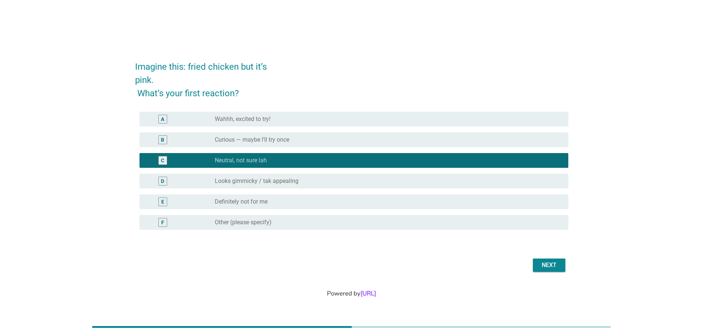 Image resolution: width=703 pixels, height=336 pixels. What do you see at coordinates (163, 201) in the screenshot?
I see `div: E` at bounding box center [163, 201].